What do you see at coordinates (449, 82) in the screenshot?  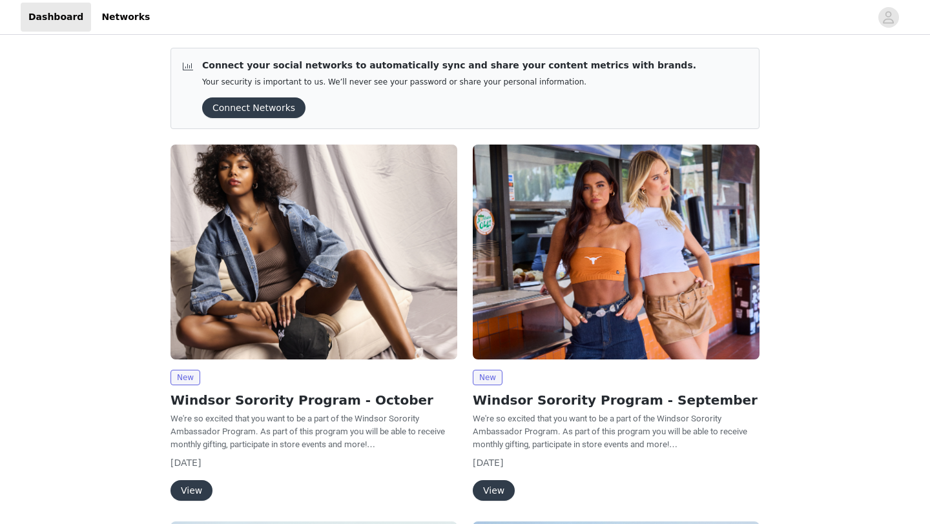 I see `p: Your security is important to us. We’ll never see your password or share your personal information.` at bounding box center [449, 82].